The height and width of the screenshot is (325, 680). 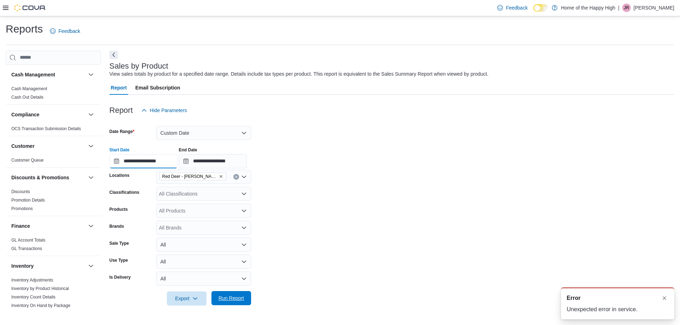 I want to click on label: Sale Type, so click(x=119, y=244).